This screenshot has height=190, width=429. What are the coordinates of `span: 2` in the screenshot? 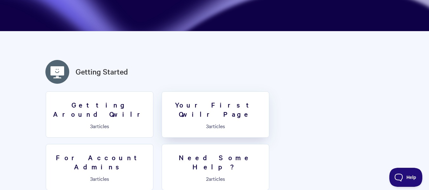 It's located at (207, 179).